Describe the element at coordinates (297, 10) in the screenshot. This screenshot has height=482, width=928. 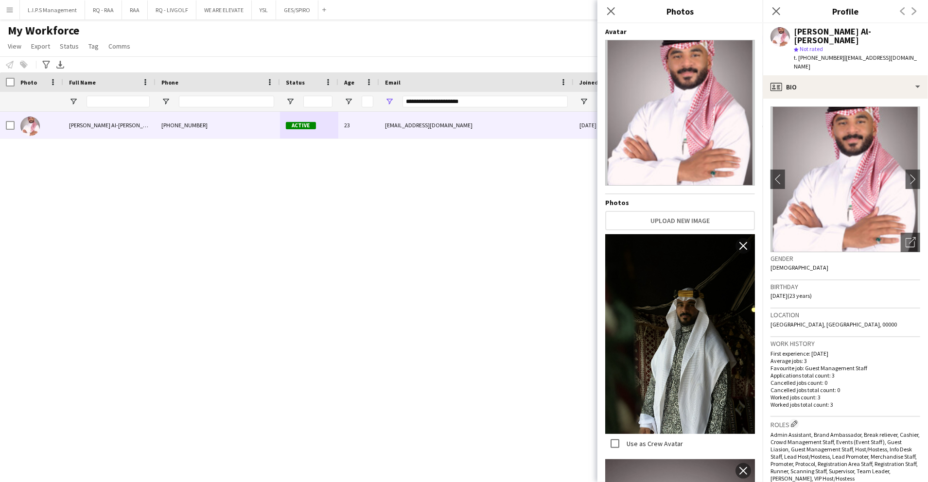
I see `button: GES/SPIRO` at that location.